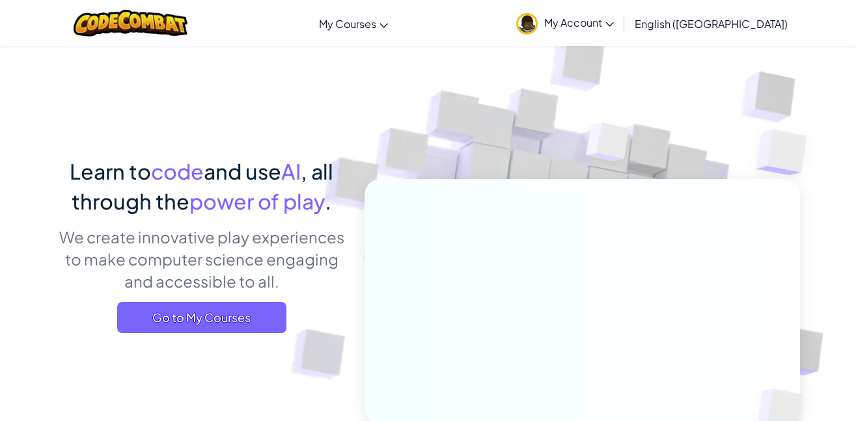 The width and height of the screenshot is (858, 421). I want to click on img: CodeCombat logo, so click(130, 23).